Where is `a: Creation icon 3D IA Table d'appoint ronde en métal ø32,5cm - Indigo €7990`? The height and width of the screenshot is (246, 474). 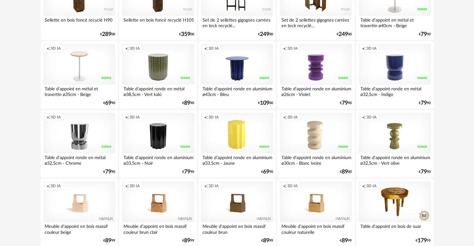 a: Creation icon 3D IA Table d'appoint ronde en métal ø32,5cm - Indigo €7990 is located at coordinates (395, 75).